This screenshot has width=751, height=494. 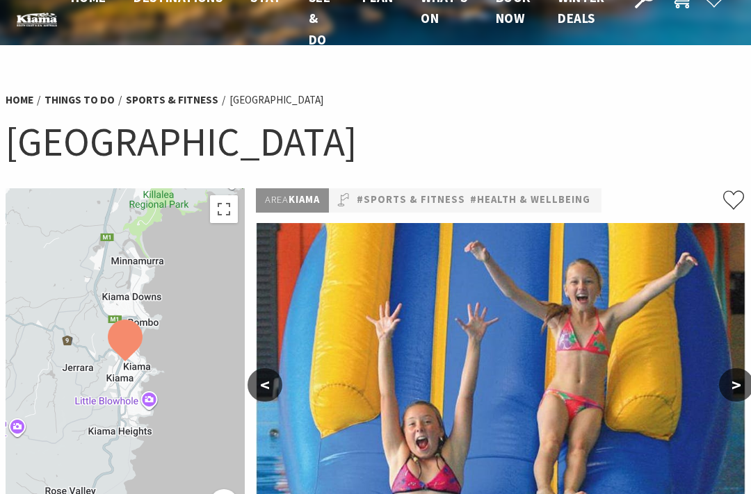 What do you see at coordinates (172, 100) in the screenshot?
I see `a: Sports & Fitness` at bounding box center [172, 100].